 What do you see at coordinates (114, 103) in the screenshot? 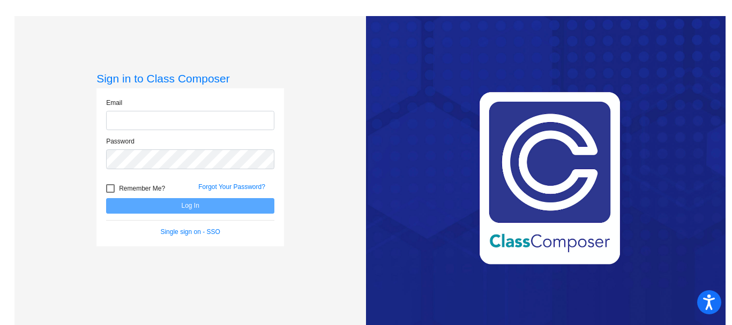
I see `label: Email` at bounding box center [114, 103].